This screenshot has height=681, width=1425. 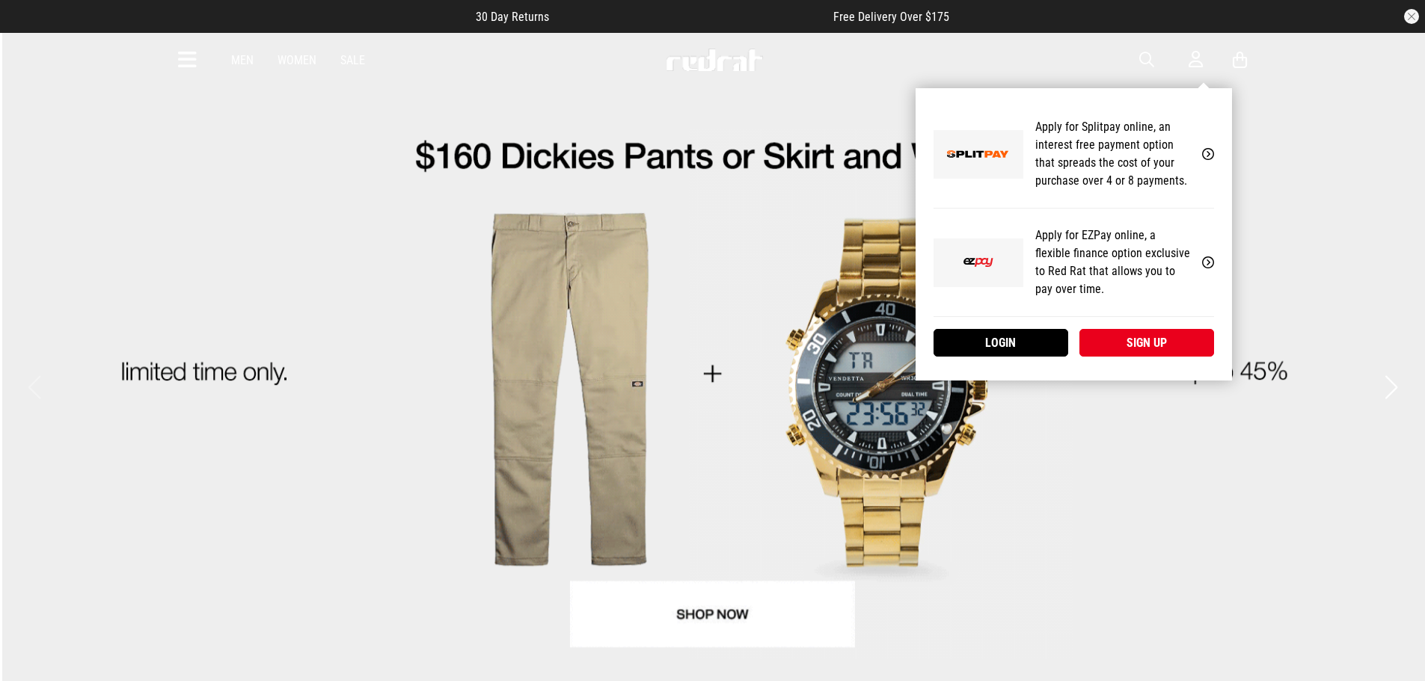 What do you see at coordinates (1146, 343) in the screenshot?
I see `a: Sign up` at bounding box center [1146, 343].